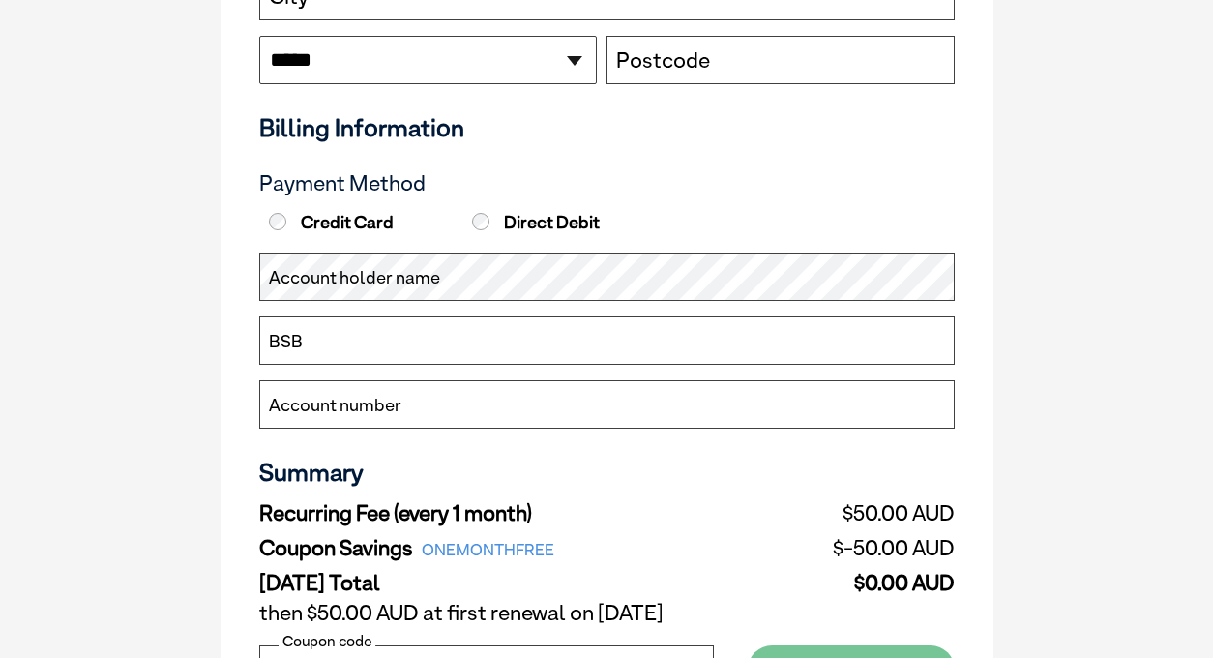 The image size is (1213, 658). Describe the element at coordinates (606, 472) in the screenshot. I see `h3: Summary` at that location.